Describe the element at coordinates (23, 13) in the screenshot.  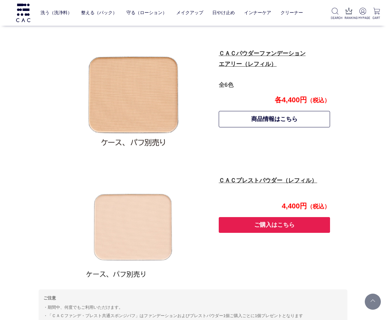
I see `img: logo` at that location.